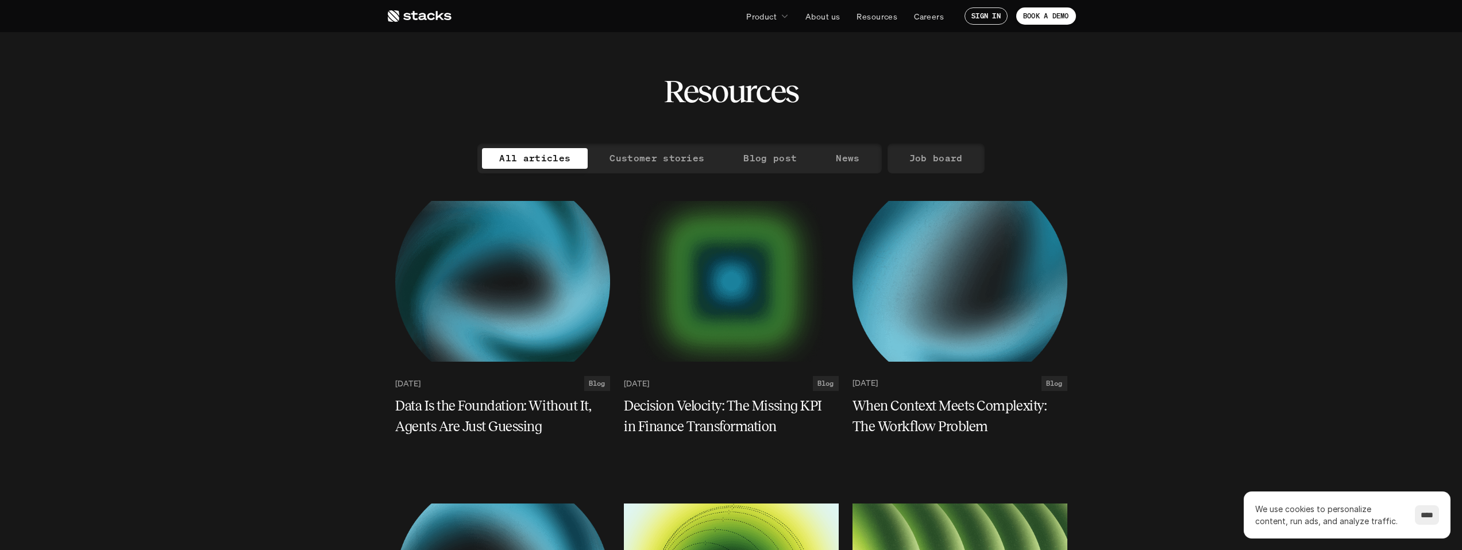 Image resolution: width=1462 pixels, height=550 pixels. Describe the element at coordinates (1329, 515) in the screenshot. I see `p: We use cookies to personalize content, run ads, and analyze traffic.` at that location.